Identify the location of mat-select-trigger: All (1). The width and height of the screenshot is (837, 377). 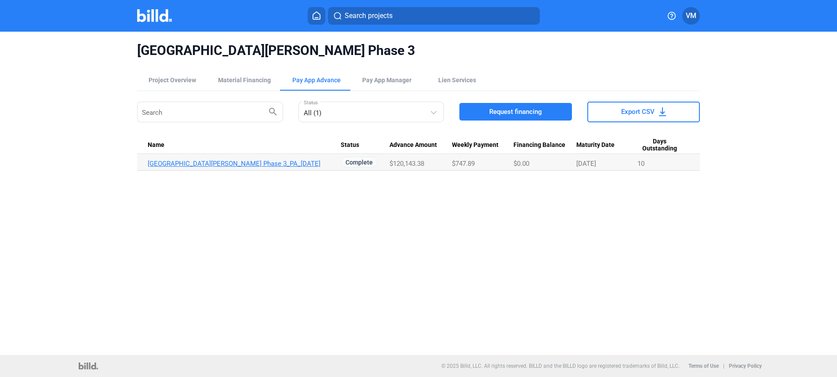
(313, 113).